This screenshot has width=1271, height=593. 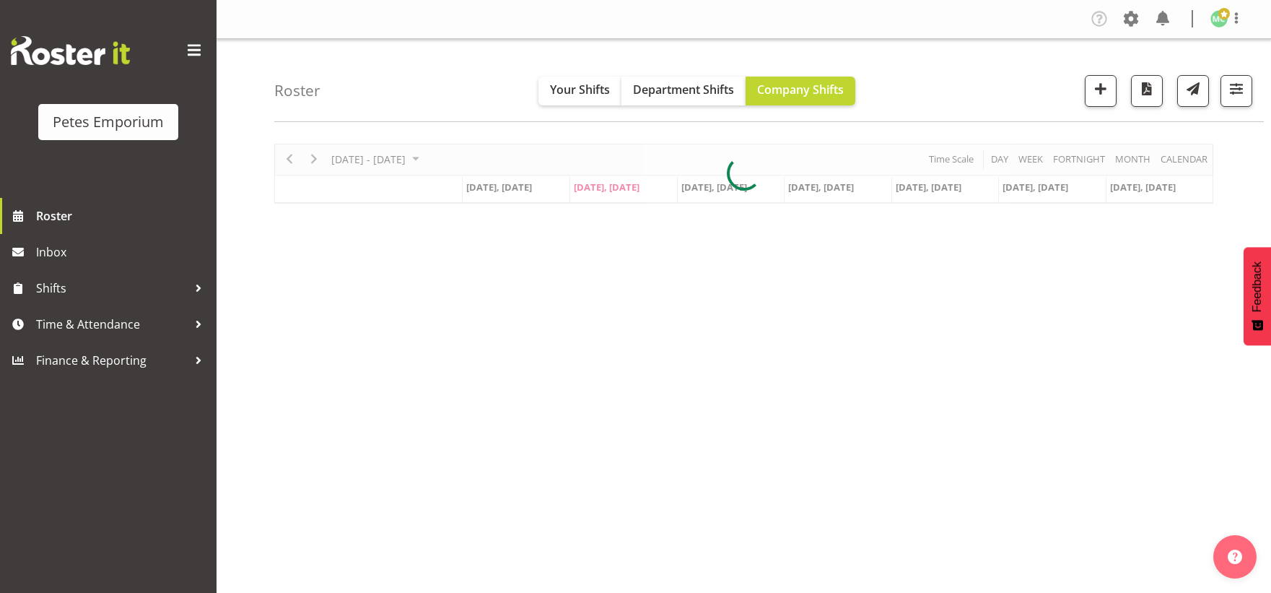 What do you see at coordinates (112, 360) in the screenshot?
I see `span: Finance & Reporting` at bounding box center [112, 360].